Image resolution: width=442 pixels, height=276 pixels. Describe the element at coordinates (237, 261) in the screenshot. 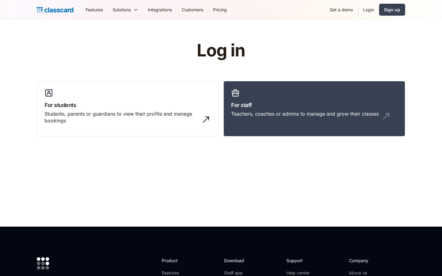

I see `h2: Download` at that location.